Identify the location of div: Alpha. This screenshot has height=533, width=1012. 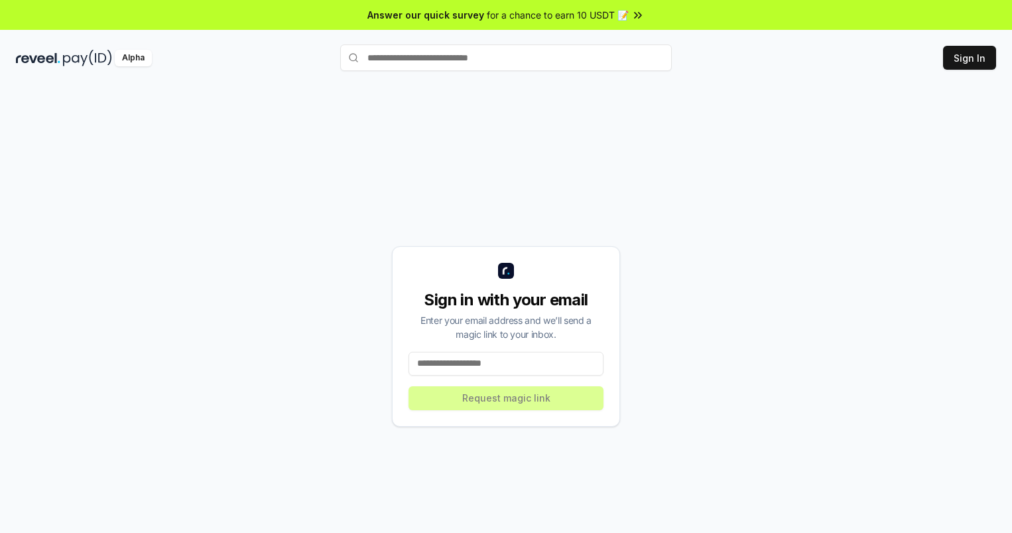
(133, 58).